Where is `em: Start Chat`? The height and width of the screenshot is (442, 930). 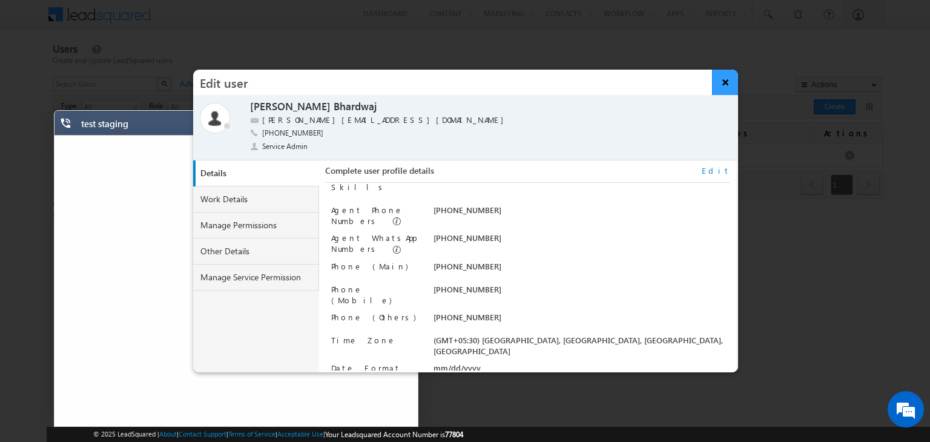 em: Start Chat is located at coordinates (192, 355).